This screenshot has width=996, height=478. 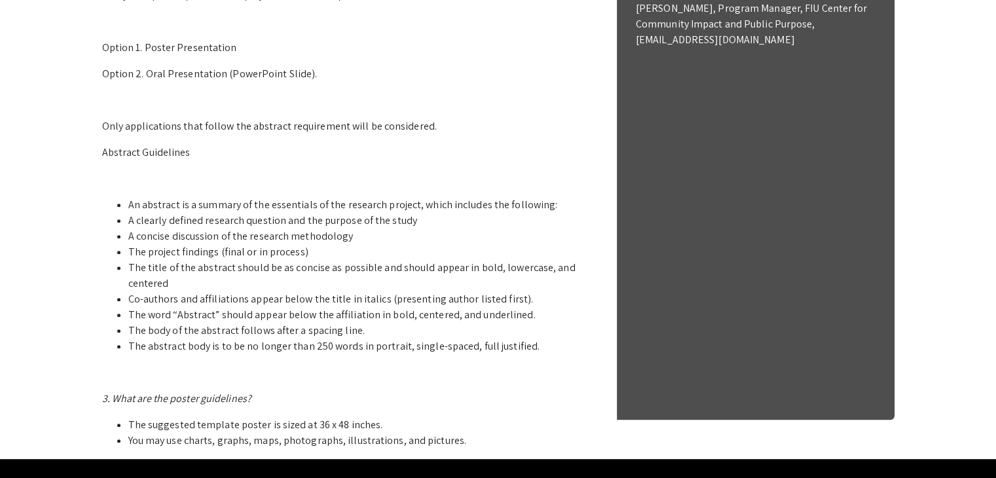 What do you see at coordinates (361, 276) in the screenshot?
I see `li: The title of the abstract should be as concise as possible and should appear in bold, lowercase, ...` at bounding box center [361, 276].